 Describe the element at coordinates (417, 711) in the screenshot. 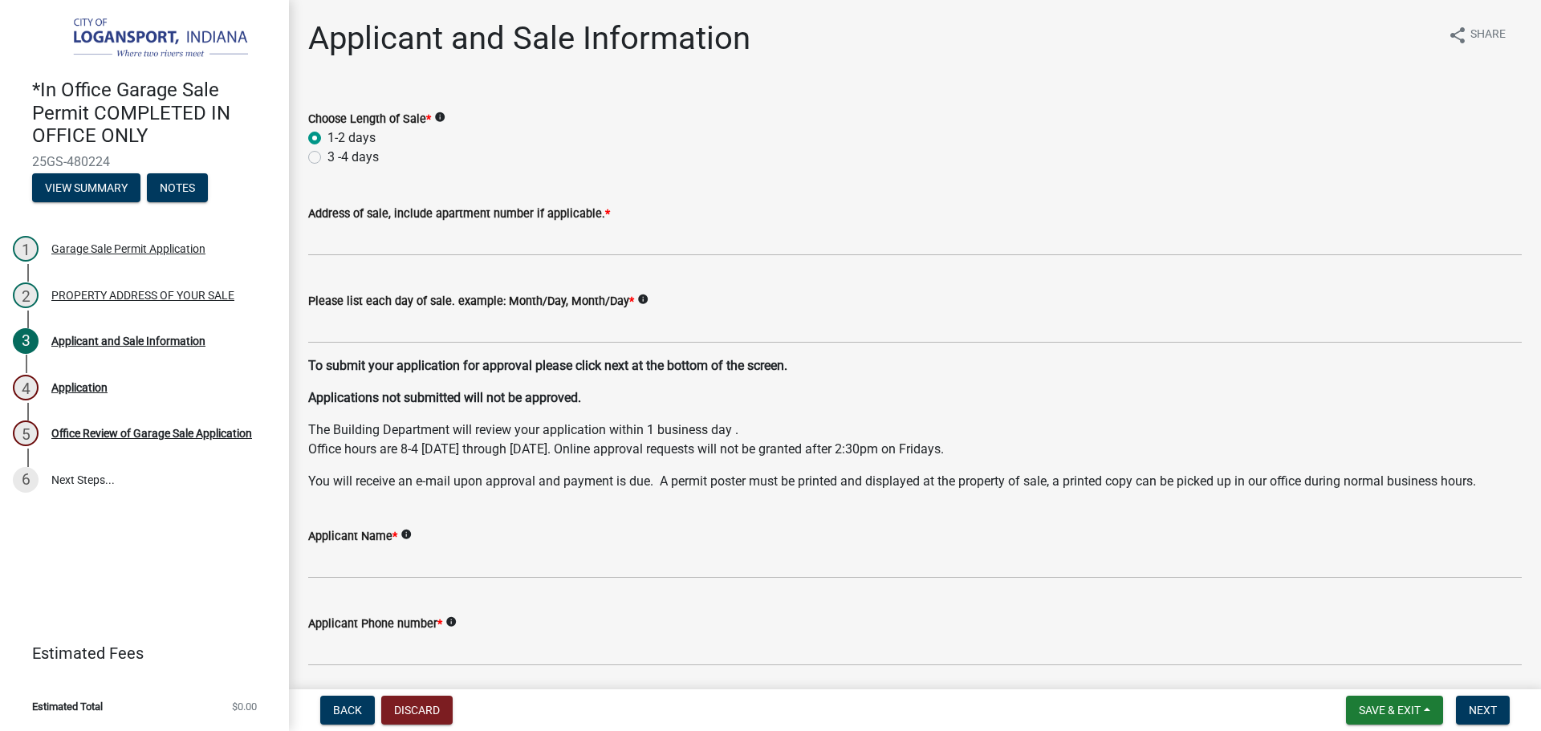

I see `button: Discard` at that location.